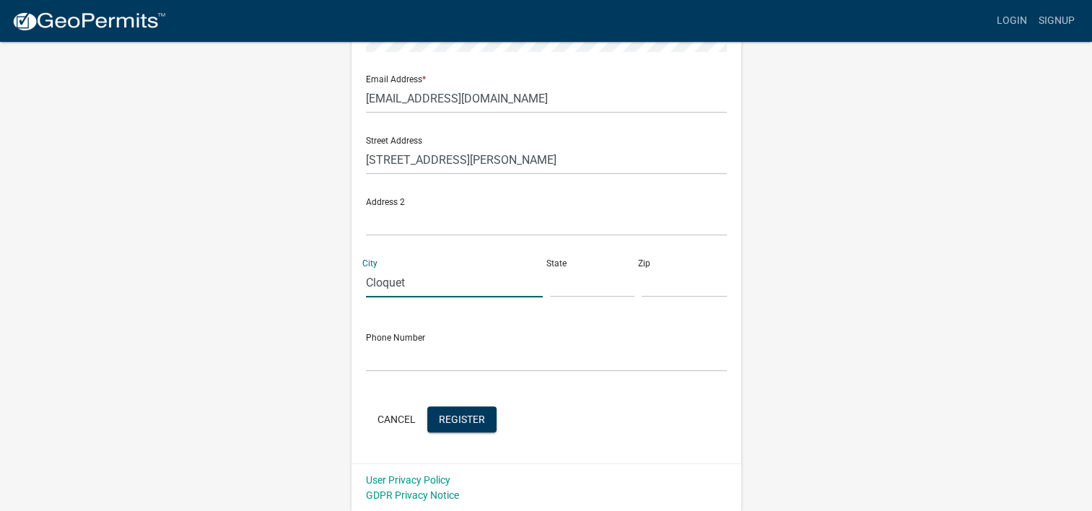 The width and height of the screenshot is (1092, 511). Describe the element at coordinates (1057, 21) in the screenshot. I see `a: Signup` at that location.